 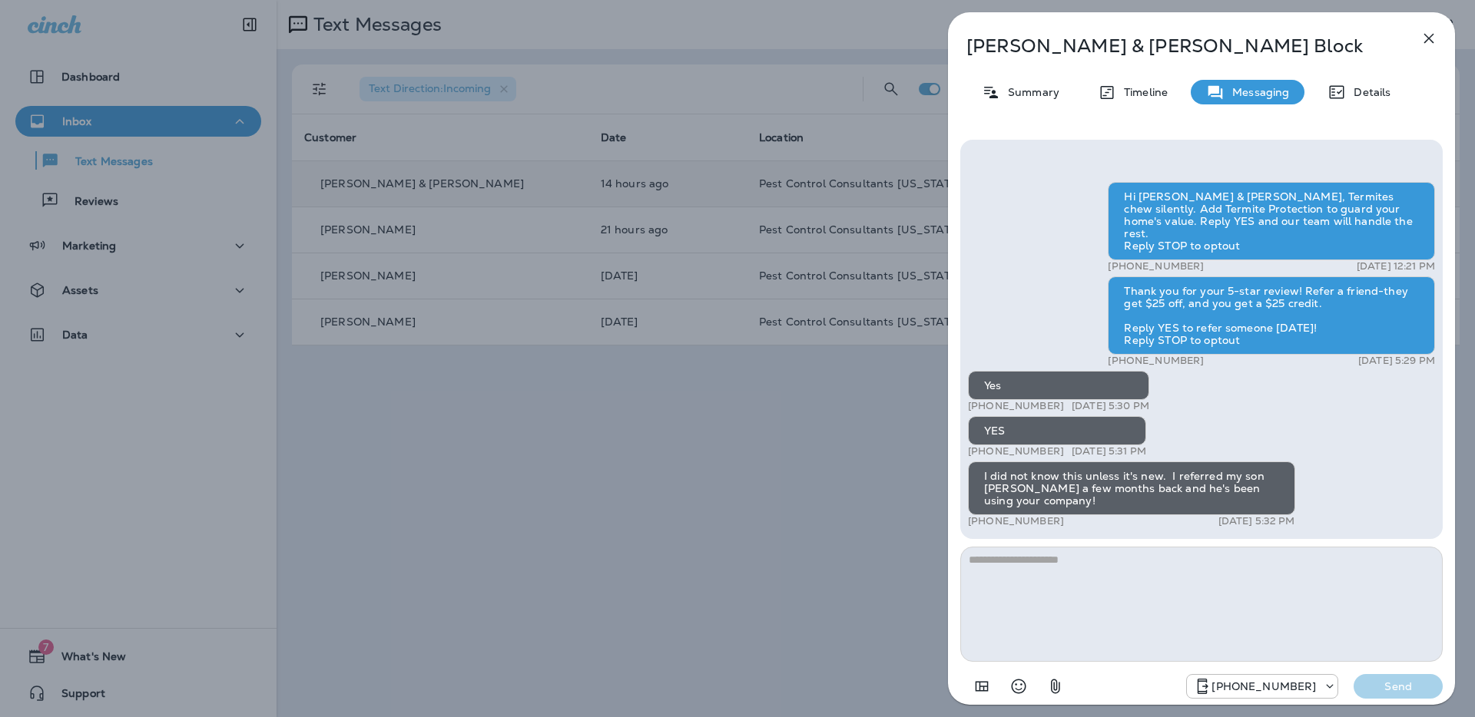 I want to click on div: YES, so click(x=1057, y=431).